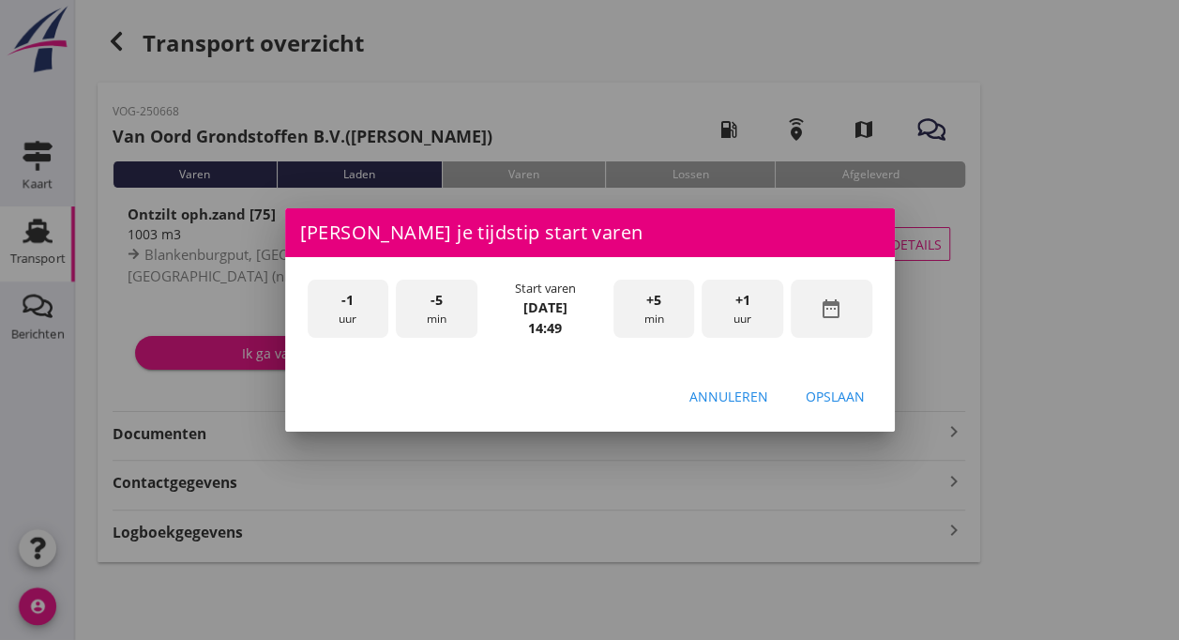 The width and height of the screenshot is (1179, 640). I want to click on strong: 14:49, so click(545, 327).